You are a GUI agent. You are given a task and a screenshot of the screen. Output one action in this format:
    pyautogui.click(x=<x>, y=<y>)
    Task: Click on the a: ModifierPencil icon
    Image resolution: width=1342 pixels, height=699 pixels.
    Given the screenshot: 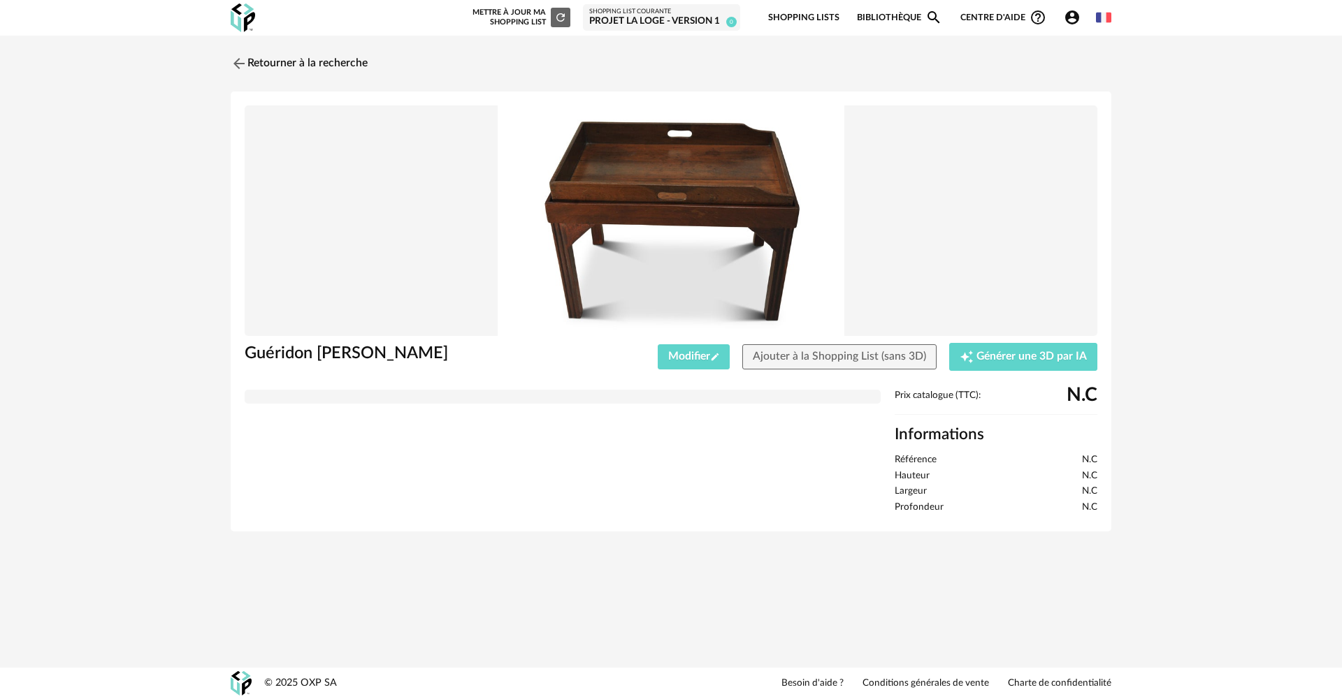 What is the action you would take?
    pyautogui.click(x=694, y=357)
    